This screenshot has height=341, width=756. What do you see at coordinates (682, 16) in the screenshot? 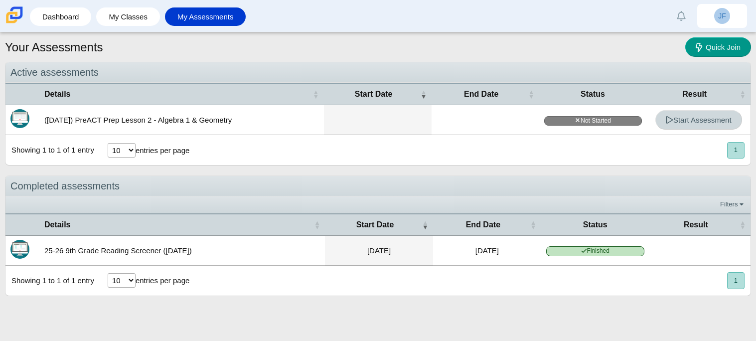
I see `a: Alerts` at bounding box center [682, 16].